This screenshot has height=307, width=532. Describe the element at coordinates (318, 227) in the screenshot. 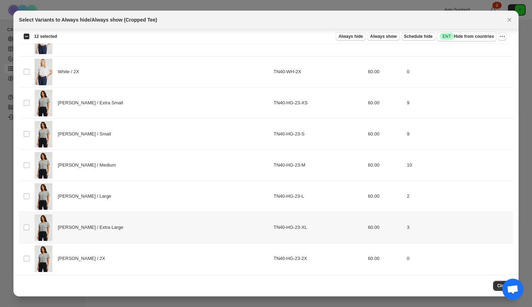

I see `td: TN40-HG-23-XL` at that location.